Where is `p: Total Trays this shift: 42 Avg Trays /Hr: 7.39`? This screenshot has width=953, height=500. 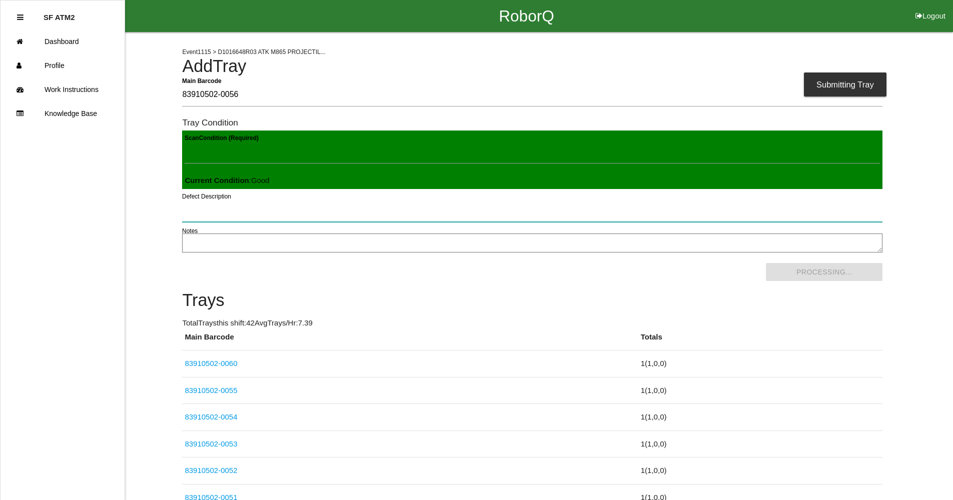 p: Total Trays this shift: 42 Avg Trays /Hr: 7.39 is located at coordinates (532, 323).